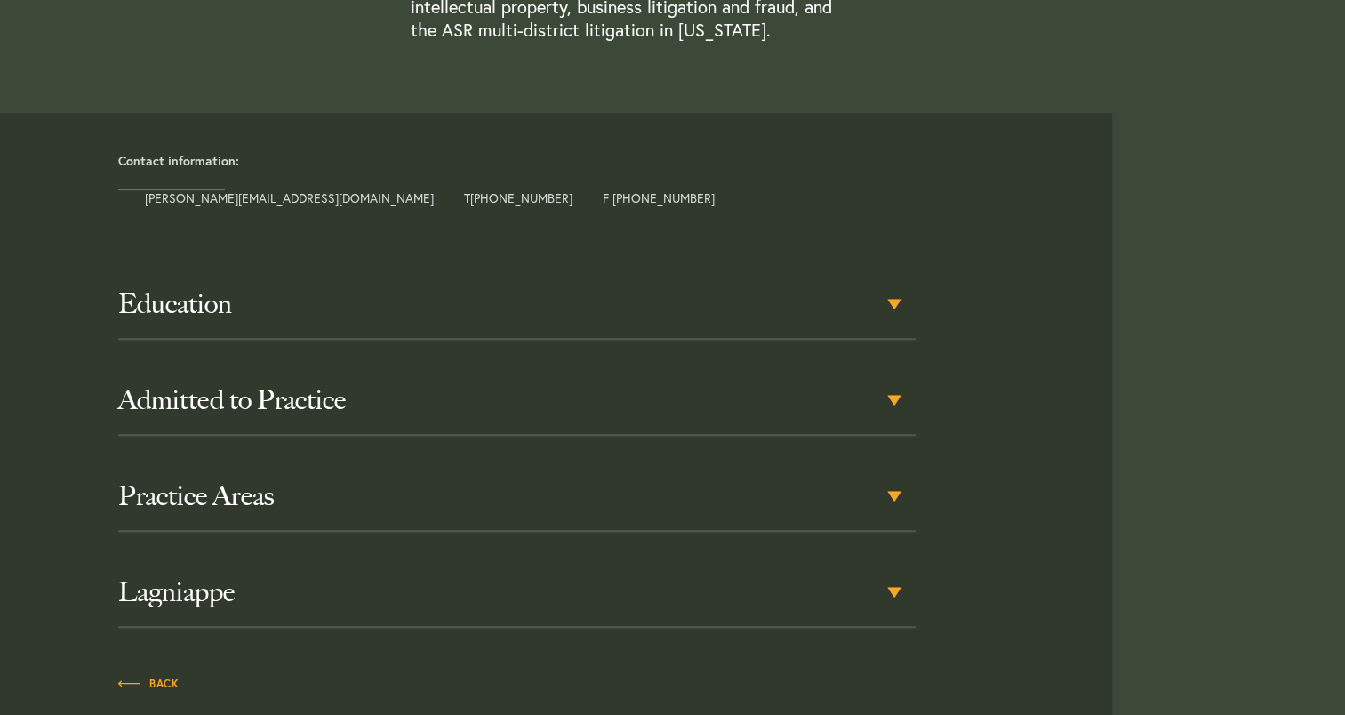 The image size is (1345, 715). What do you see at coordinates (518, 198) in the screenshot?
I see `span: T` at bounding box center [518, 198].